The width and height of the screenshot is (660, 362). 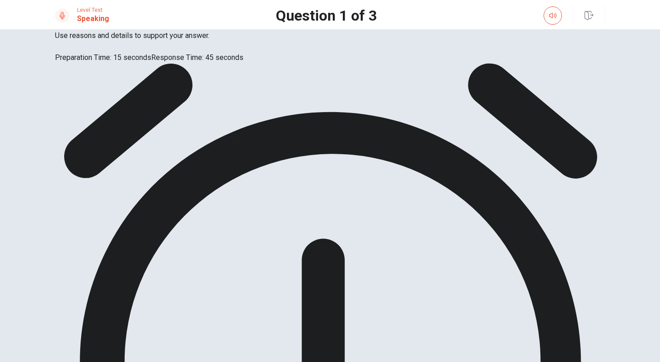 What do you see at coordinates (93, 10) in the screenshot?
I see `span: Level Test` at bounding box center [93, 10].